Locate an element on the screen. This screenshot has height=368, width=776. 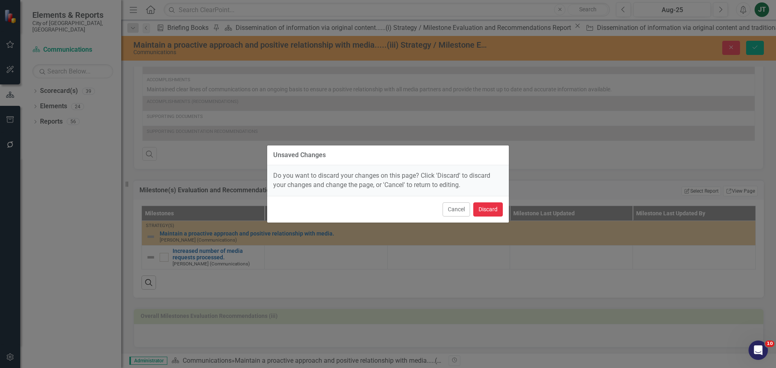
span: 10 is located at coordinates (769, 344).